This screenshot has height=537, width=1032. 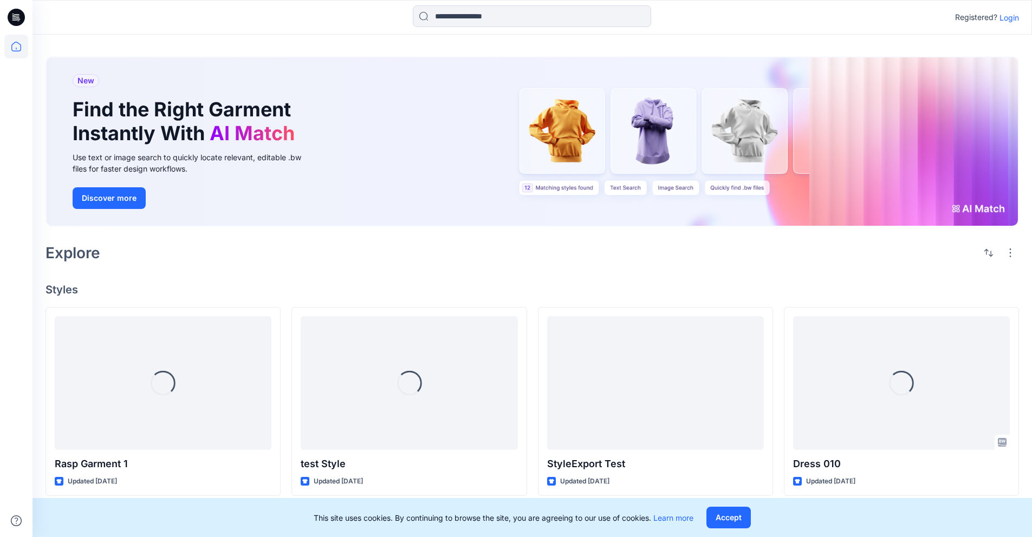 What do you see at coordinates (194, 163) in the screenshot?
I see `div: Use text or image search to quickly locate relevant, editable .bw files for faster design workflows.` at bounding box center [194, 163].